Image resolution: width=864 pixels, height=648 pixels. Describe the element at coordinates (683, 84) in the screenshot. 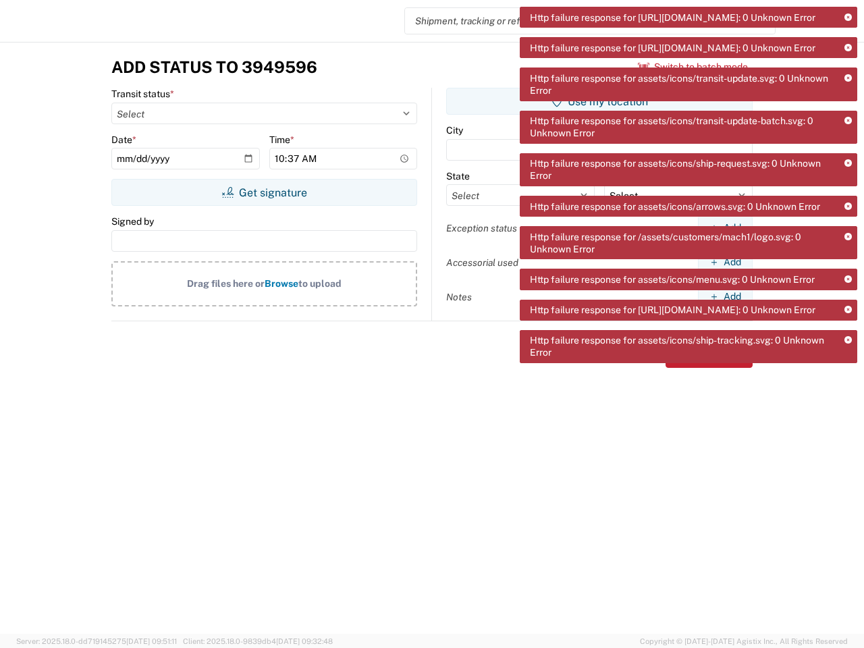

I see `span: Http failure response for assets/icons/transit-update.svg: 0 Unknown Error` at that location.